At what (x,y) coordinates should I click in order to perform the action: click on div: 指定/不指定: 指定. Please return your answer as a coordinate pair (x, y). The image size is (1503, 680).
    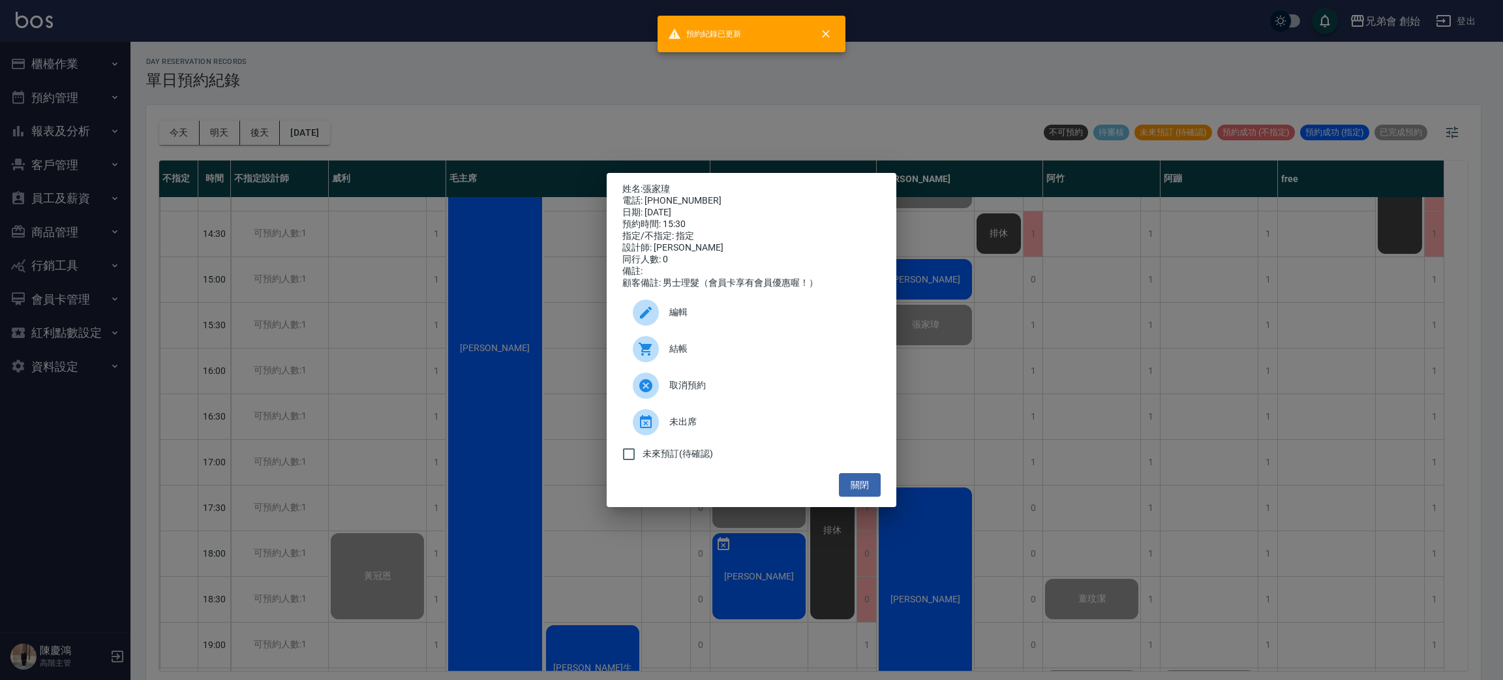
    Looking at the image, I should click on (751, 236).